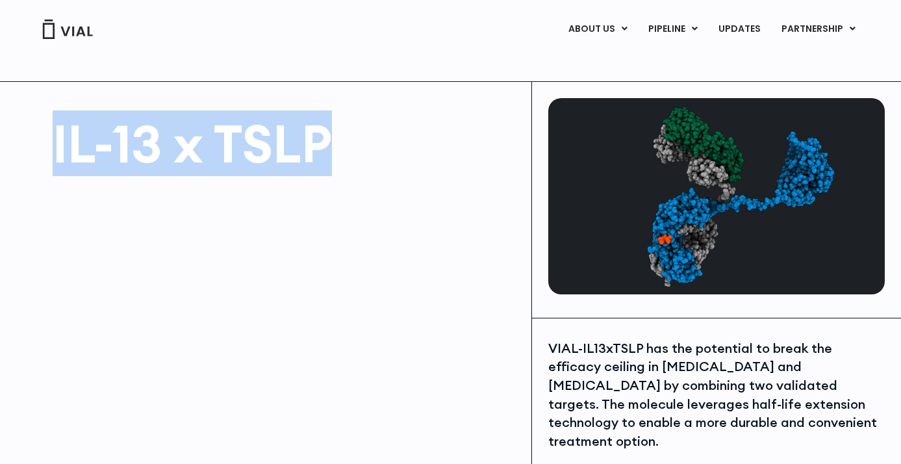  I want to click on a: PIPELINEMenu Toggle, so click(672, 29).